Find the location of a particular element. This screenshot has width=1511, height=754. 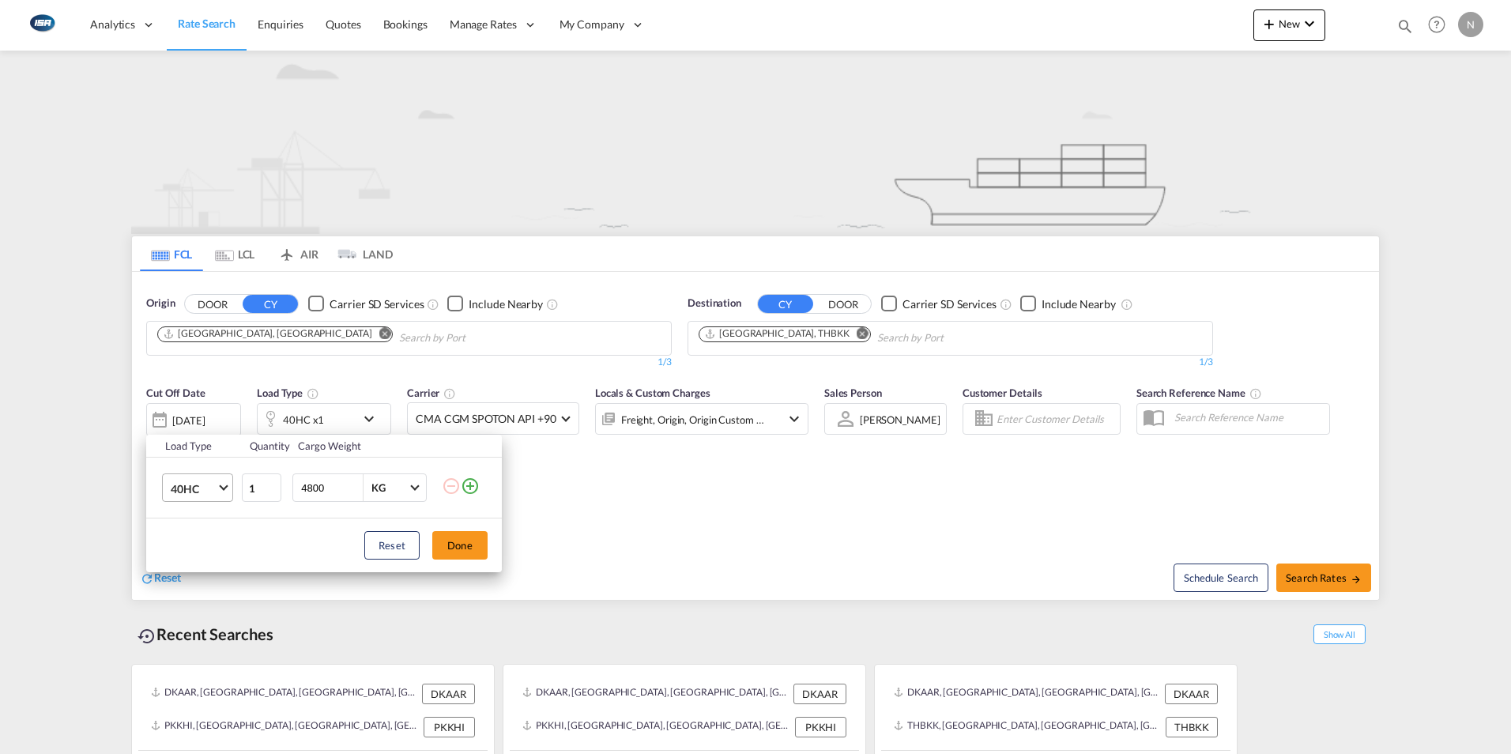

md-icon: icon-plus-circle-outline is located at coordinates (470, 486).